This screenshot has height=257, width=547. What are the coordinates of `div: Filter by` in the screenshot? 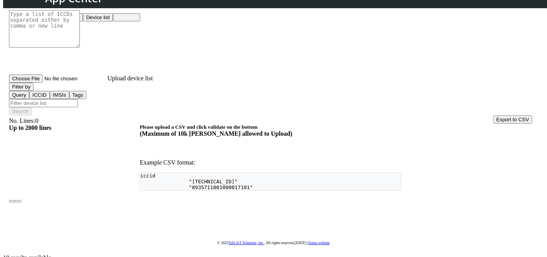 It's located at (271, 95).